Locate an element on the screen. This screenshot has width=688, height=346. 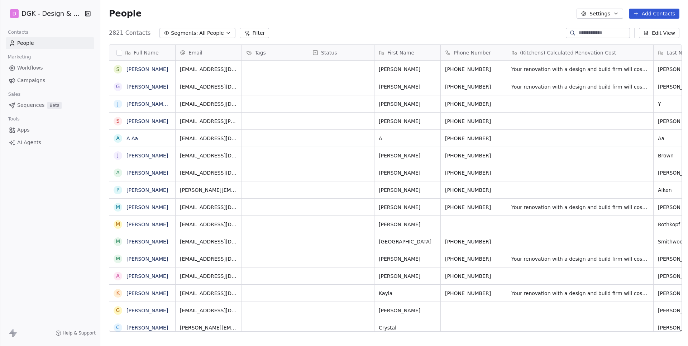
span: Beta is located at coordinates (54, 105).